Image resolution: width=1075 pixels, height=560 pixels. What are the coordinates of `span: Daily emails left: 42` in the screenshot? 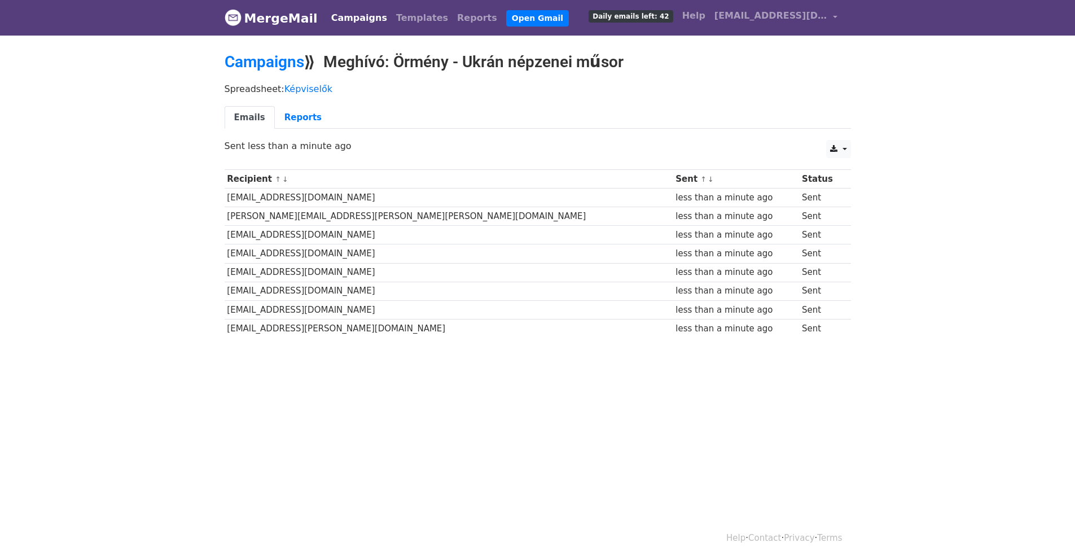 It's located at (630, 16).